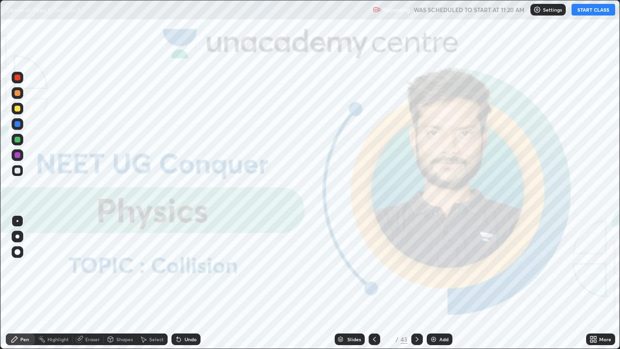 This screenshot has width=620, height=349. I want to click on h5: WAS SCHEDULED TO START AT 11:20 AM, so click(469, 10).